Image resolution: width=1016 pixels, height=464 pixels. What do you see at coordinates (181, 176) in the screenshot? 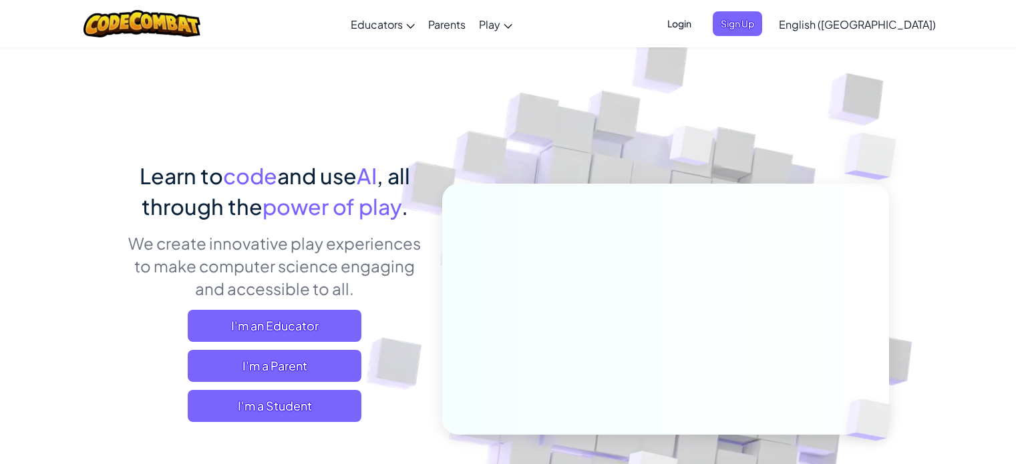
I see `span: Learn to` at bounding box center [181, 176].